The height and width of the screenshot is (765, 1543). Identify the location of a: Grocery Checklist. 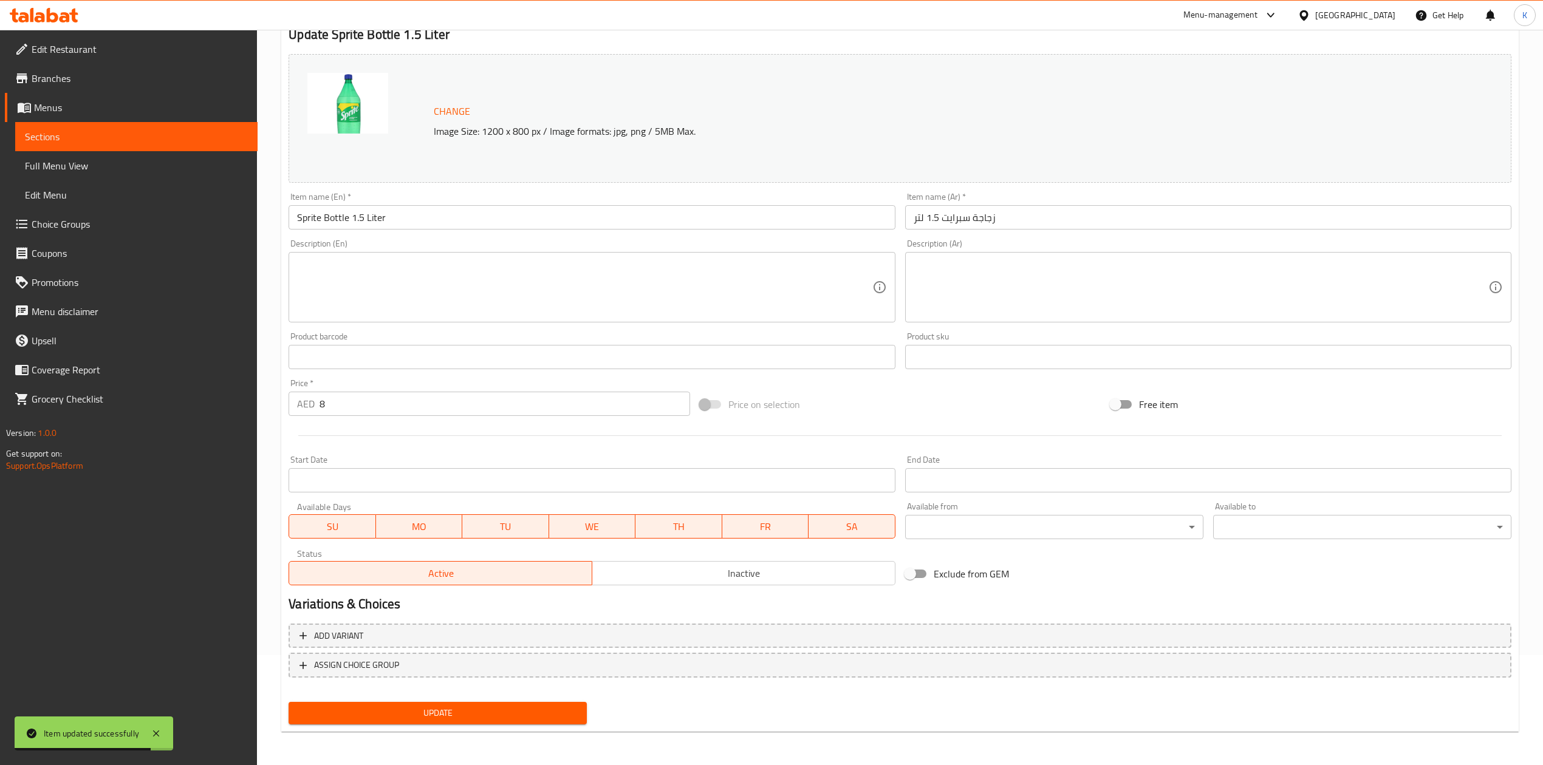
(131, 399).